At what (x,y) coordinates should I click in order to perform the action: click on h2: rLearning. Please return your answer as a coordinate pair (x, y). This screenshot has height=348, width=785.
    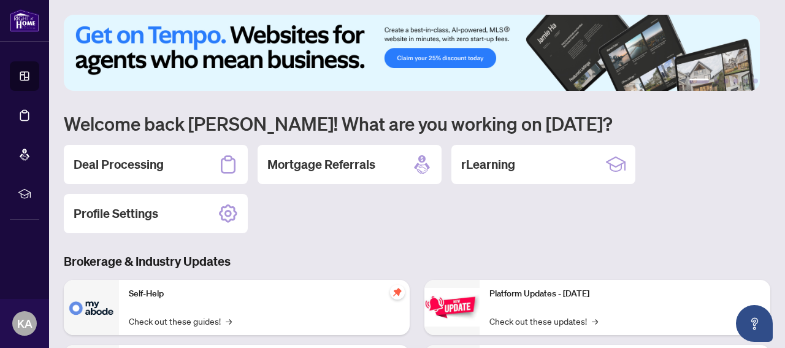
    Looking at the image, I should click on (488, 164).